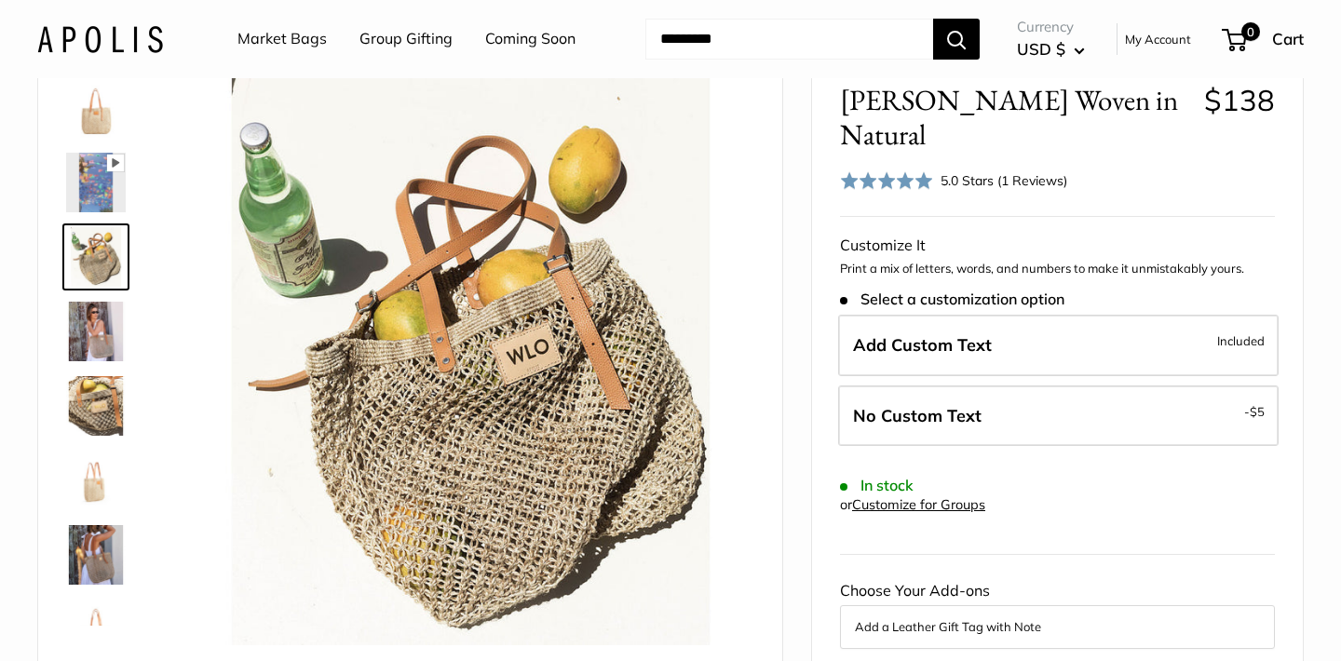  I want to click on button: Add a Leather Gift Tag with Note, so click(1057, 627).